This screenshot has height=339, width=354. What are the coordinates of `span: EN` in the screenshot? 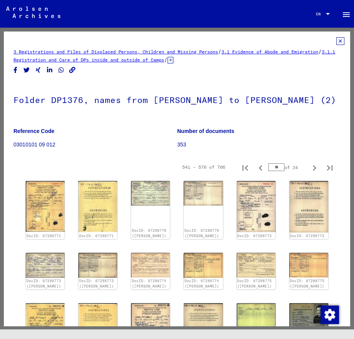 It's located at (320, 14).